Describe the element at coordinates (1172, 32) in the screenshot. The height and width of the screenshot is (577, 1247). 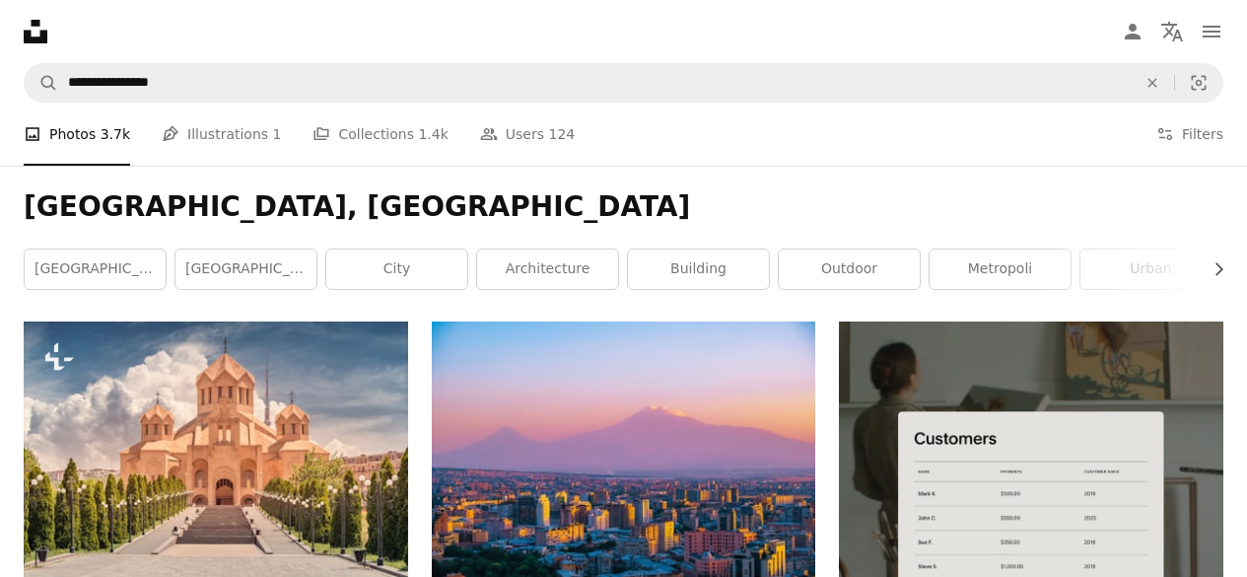
I see `button: Language` at that location.